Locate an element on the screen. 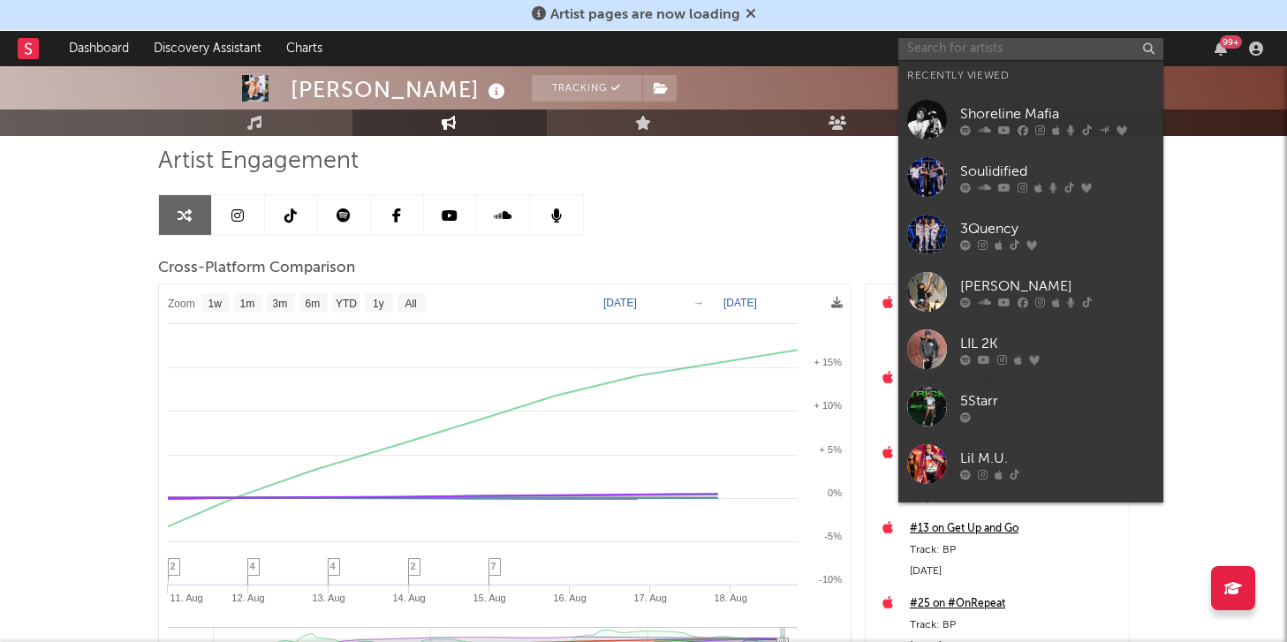 Image resolution: width=1287 pixels, height=642 pixels. a: #13 on Get Up and Go is located at coordinates (1015, 529).